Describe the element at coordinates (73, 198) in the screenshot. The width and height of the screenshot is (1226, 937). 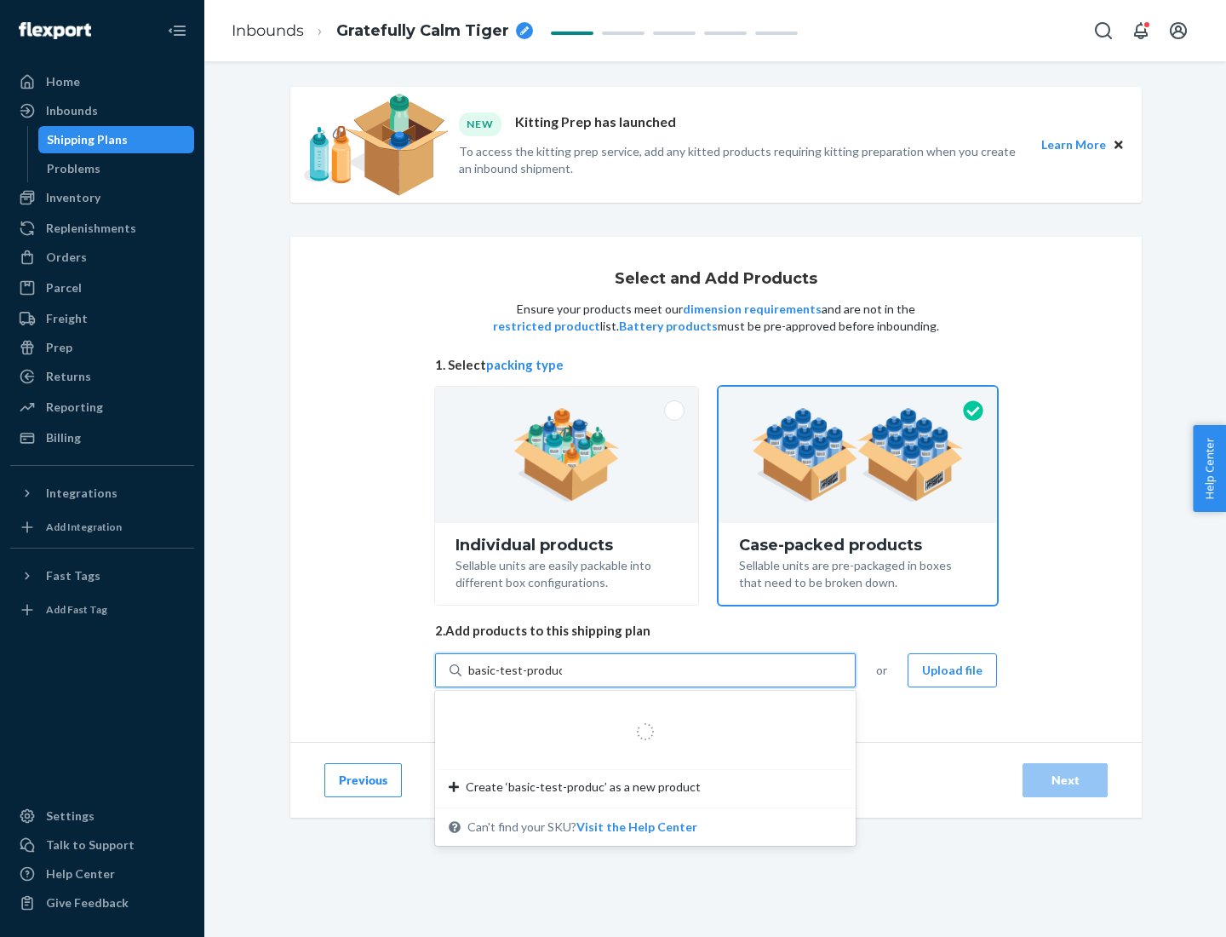
I see `div: Inventory` at that location.